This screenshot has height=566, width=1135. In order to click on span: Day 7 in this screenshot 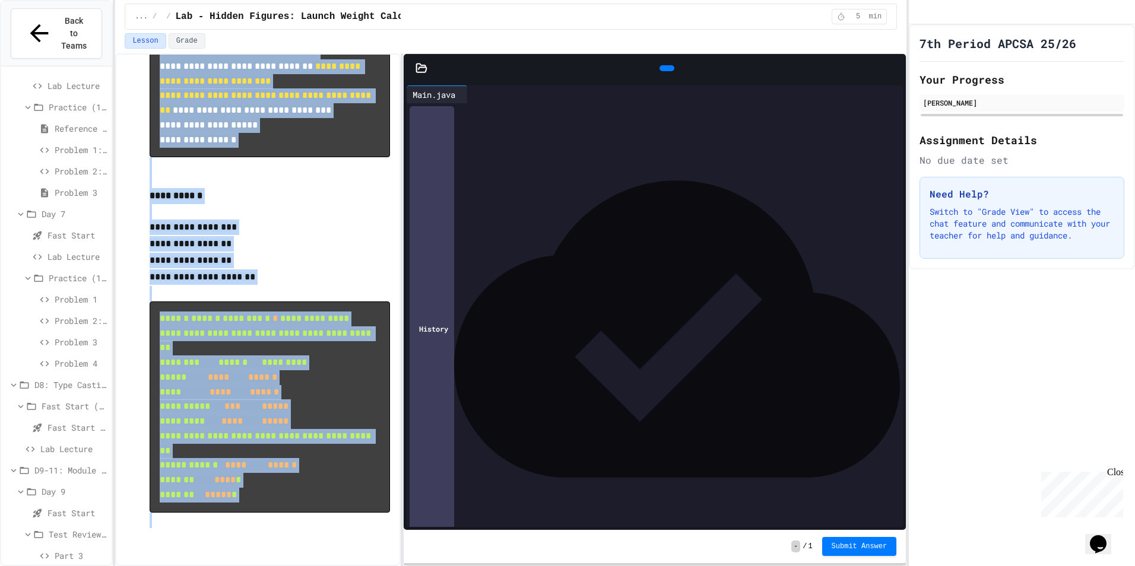, I will do `click(74, 214)`.